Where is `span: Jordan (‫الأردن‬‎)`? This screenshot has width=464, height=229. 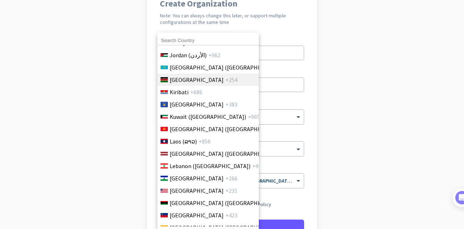
span: Jordan (‫الأردن‬‎) is located at coordinates (188, 55).